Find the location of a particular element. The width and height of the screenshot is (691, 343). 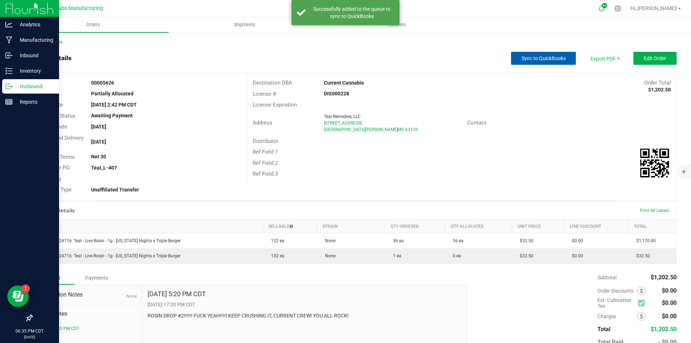

span: Export PDF is located at coordinates (605, 58).